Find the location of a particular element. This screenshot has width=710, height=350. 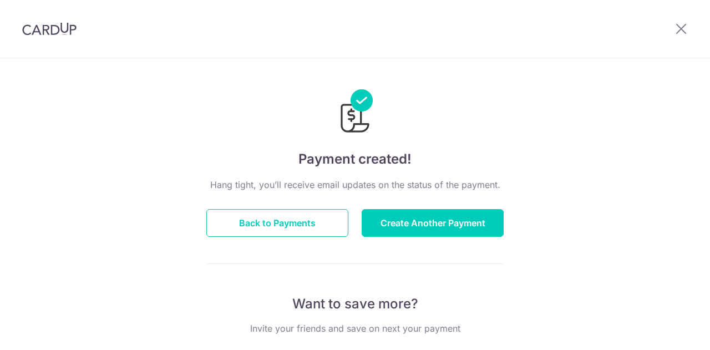

img: CardUp is located at coordinates (49, 29).